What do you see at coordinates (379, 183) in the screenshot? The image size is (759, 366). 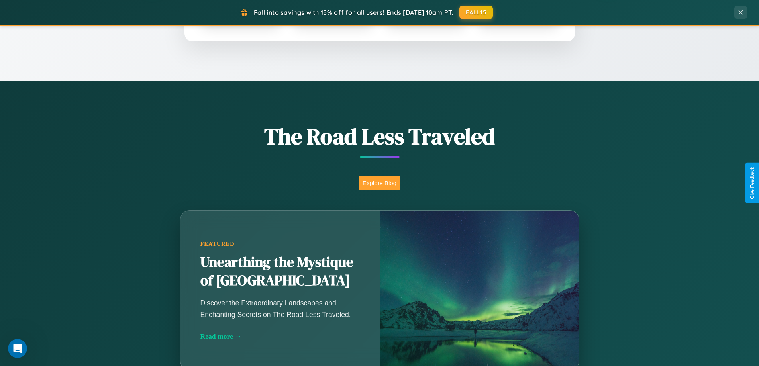 I see `button: Explore Blog` at bounding box center [379, 183].